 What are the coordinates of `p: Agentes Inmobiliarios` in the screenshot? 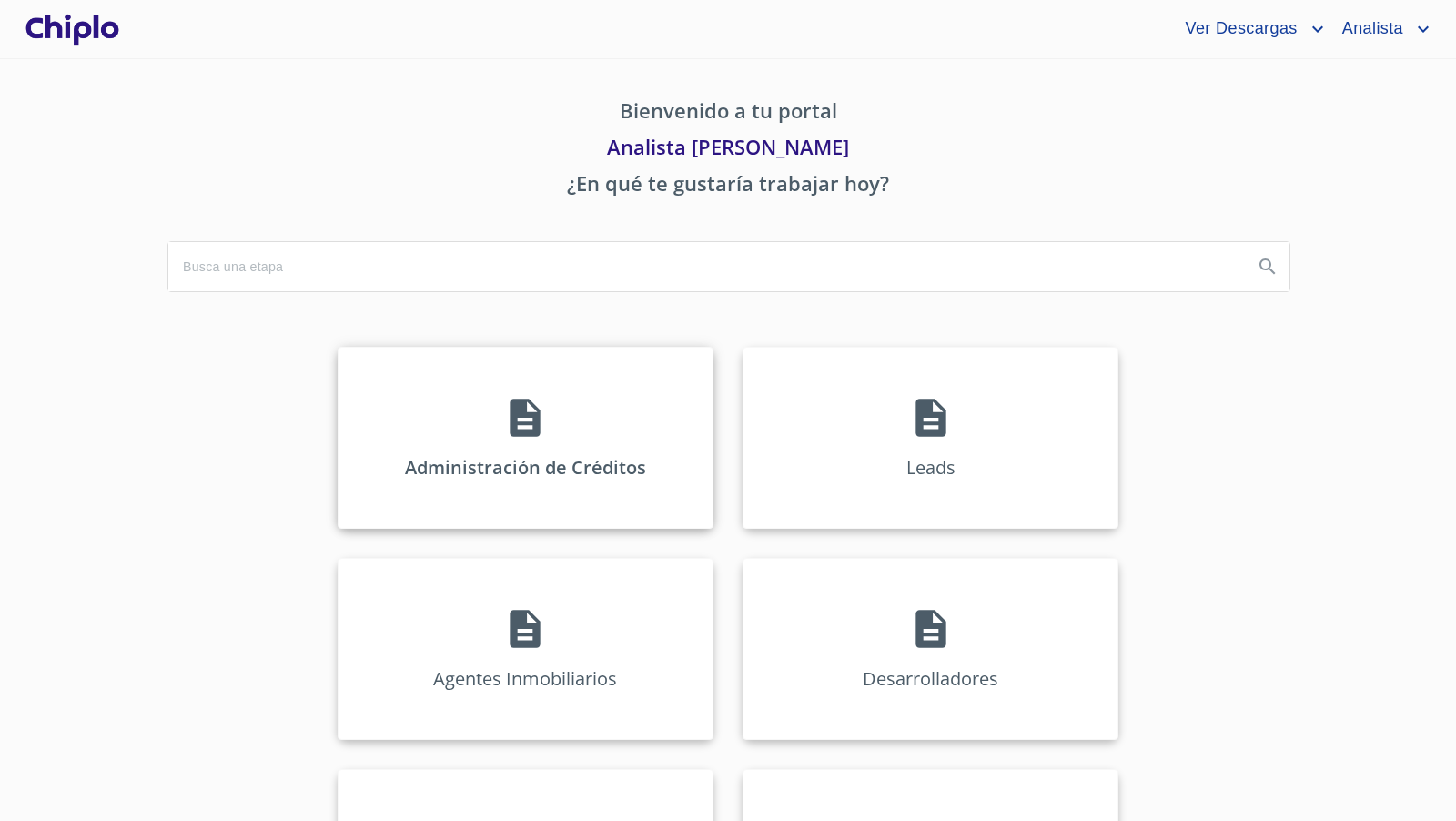 It's located at (526, 678).